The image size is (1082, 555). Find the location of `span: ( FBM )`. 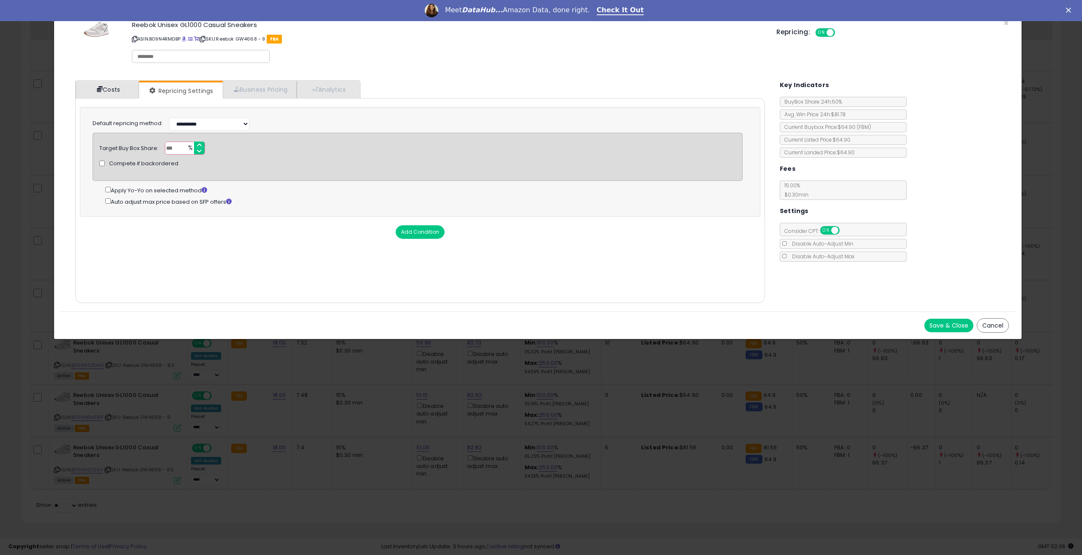

span: ( FBM ) is located at coordinates (864, 127).